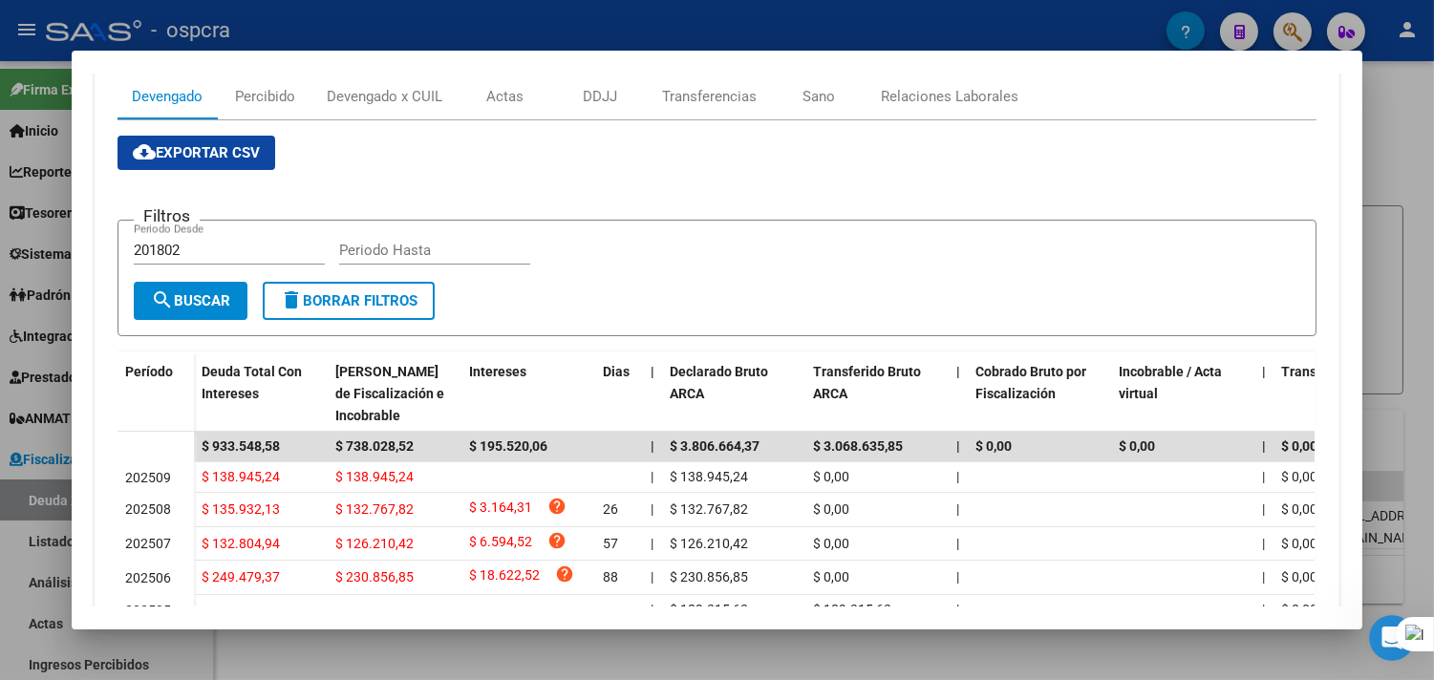 The height and width of the screenshot is (680, 1434). Describe the element at coordinates (241, 543) in the screenshot. I see `span: $ 132.804,94` at that location.